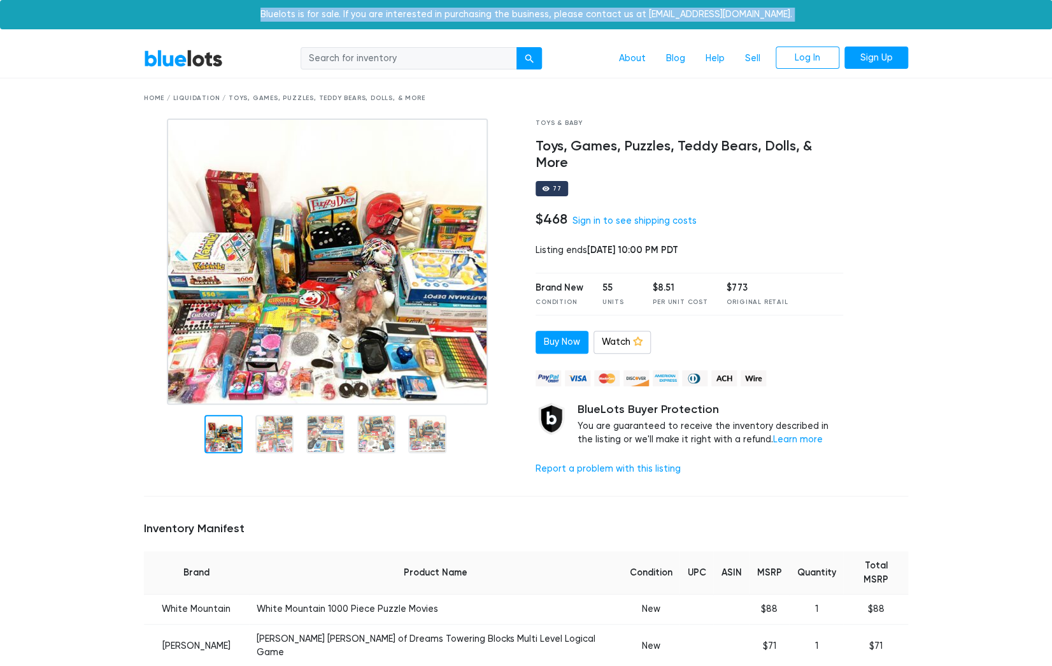 The width and height of the screenshot is (1052, 666). Describe the element at coordinates (680, 288) in the screenshot. I see `div: $8.51` at that location.